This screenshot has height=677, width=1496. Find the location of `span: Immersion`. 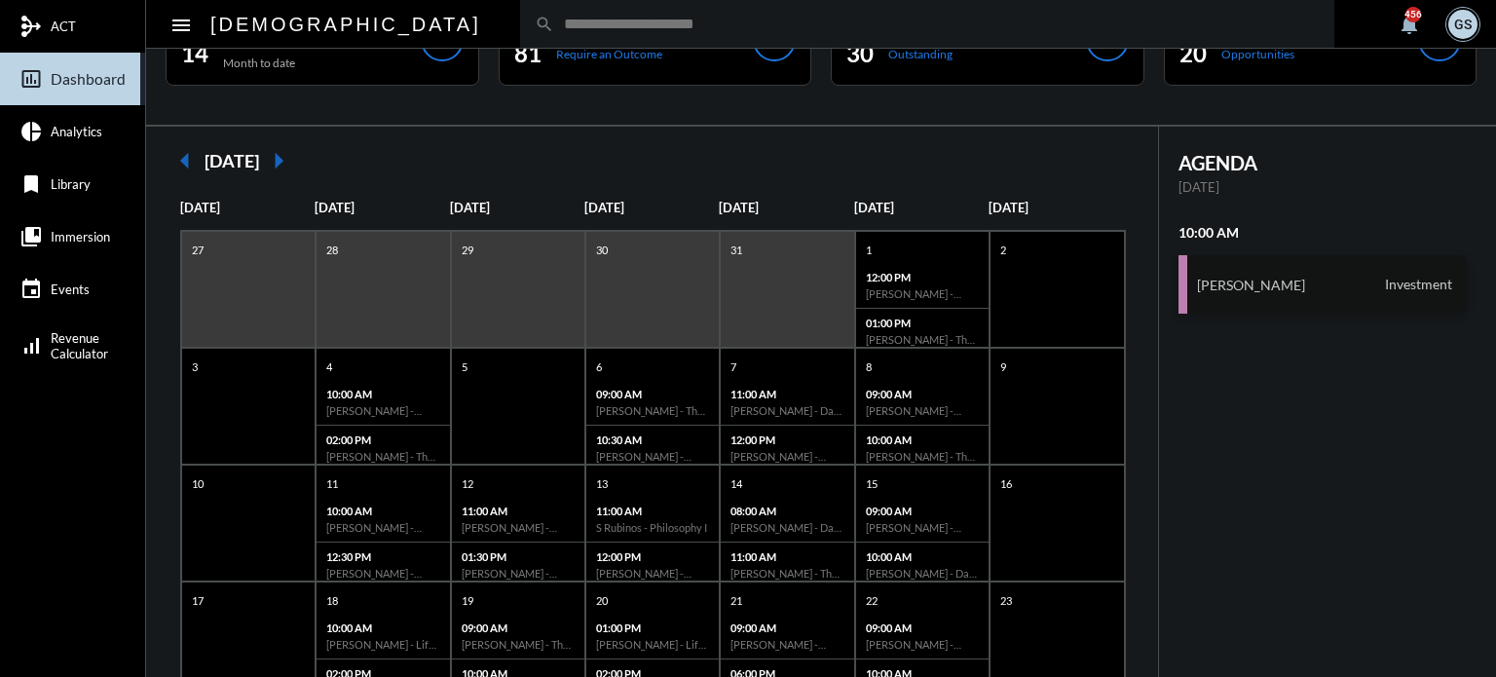

span: Immersion is located at coordinates (80, 237).